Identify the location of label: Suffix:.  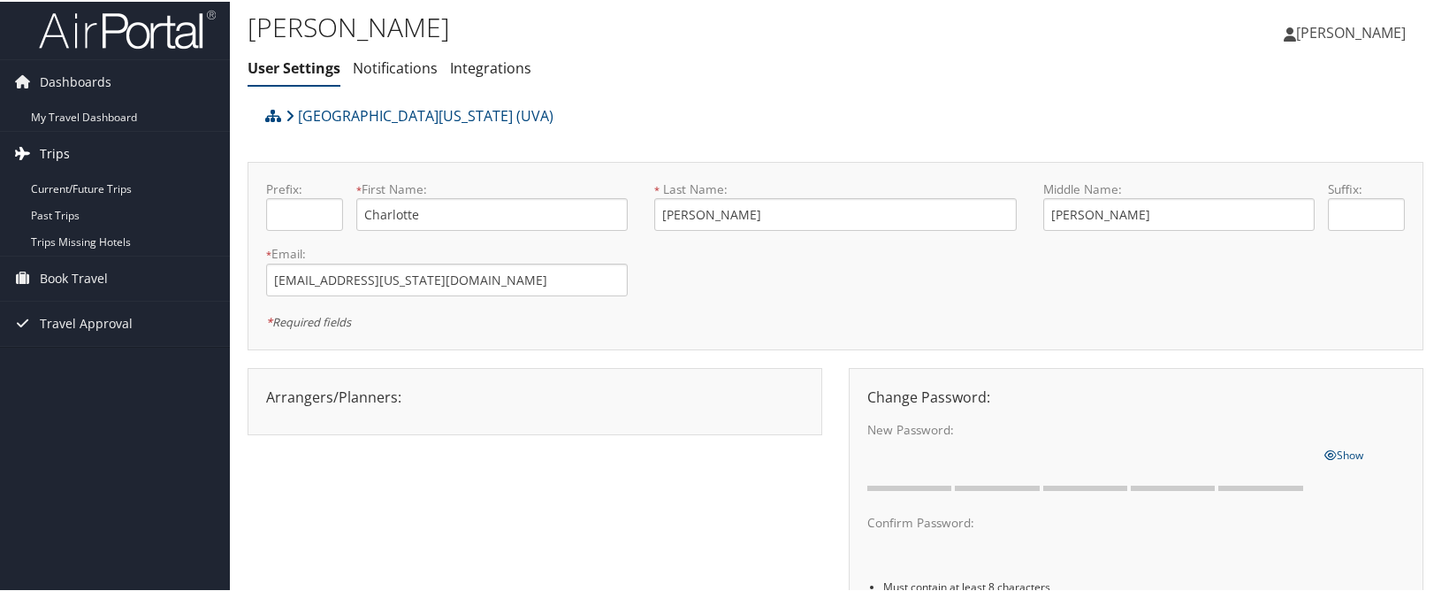
(1366, 187).